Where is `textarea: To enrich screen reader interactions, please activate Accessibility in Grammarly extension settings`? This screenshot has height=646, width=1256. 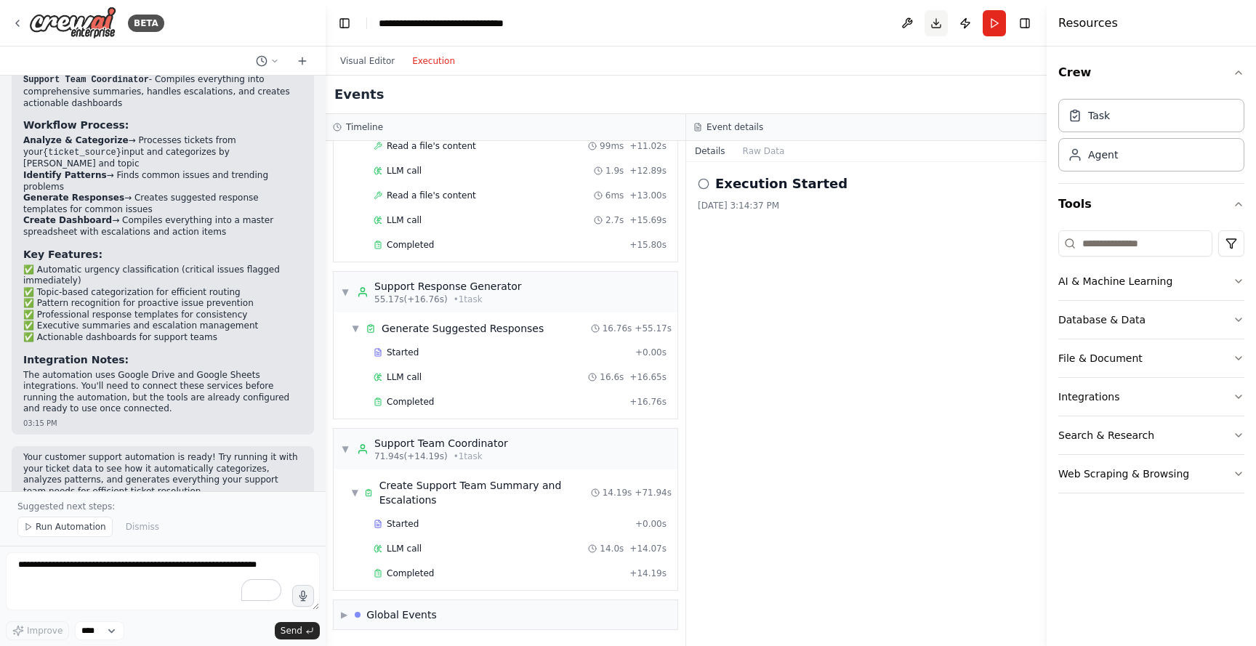 textarea: To enrich screen reader interactions, please activate Accessibility in Grammarly extension settings is located at coordinates (163, 581).